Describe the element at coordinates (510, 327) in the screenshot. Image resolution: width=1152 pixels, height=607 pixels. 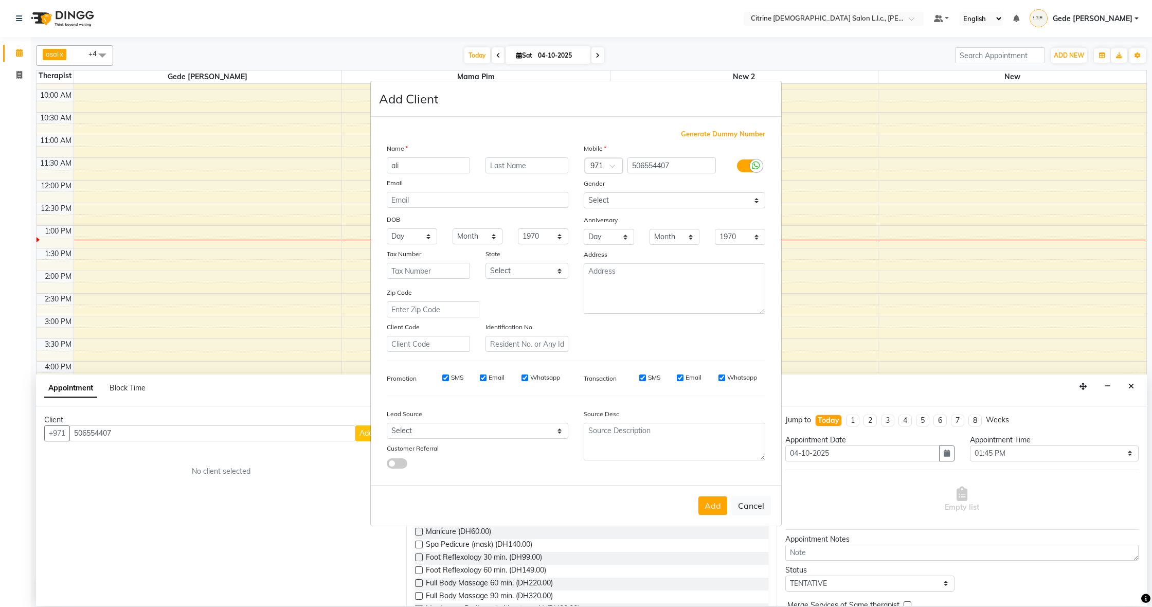
I see `label: Identification No.` at that location.